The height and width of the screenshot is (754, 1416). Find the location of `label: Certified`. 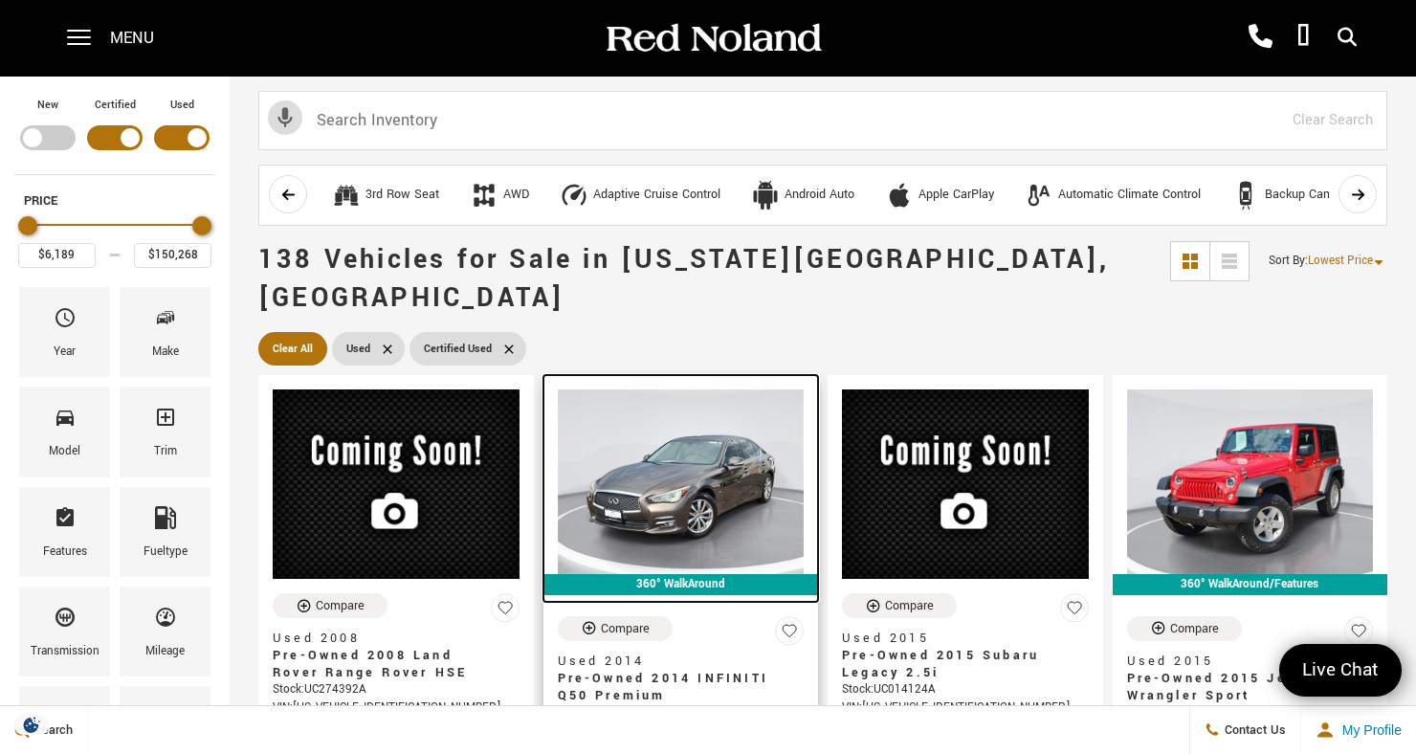

label: Certified is located at coordinates (115, 105).